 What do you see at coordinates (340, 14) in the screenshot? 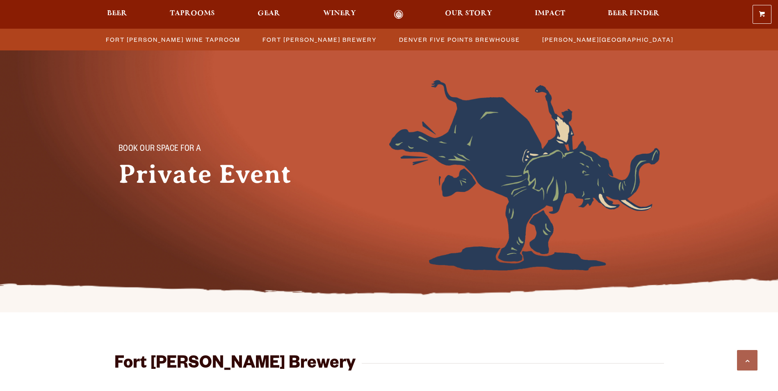
I see `span: Winery` at bounding box center [340, 14].